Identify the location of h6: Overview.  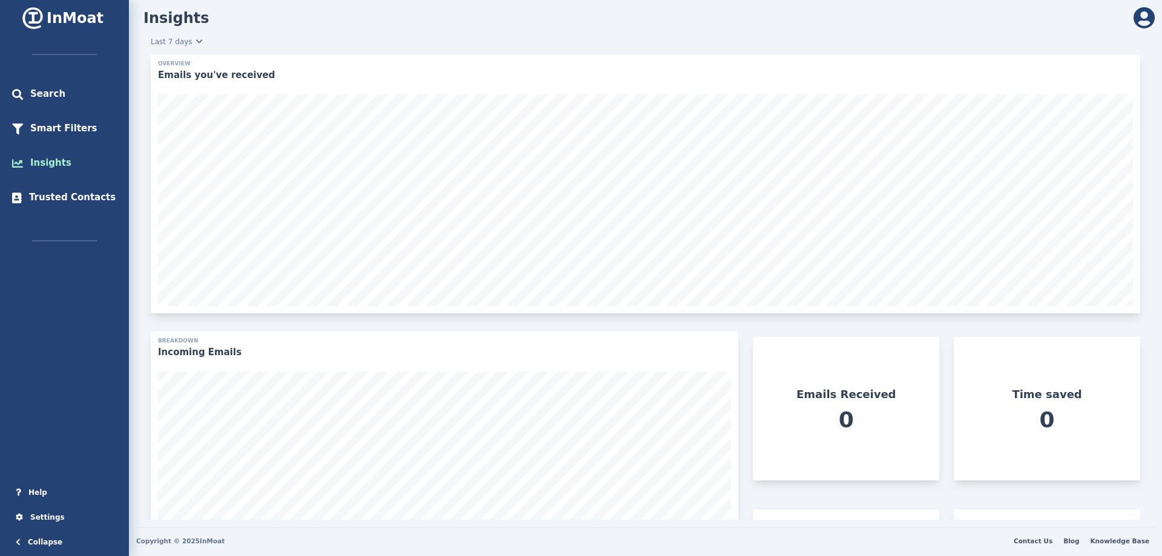
(645, 64).